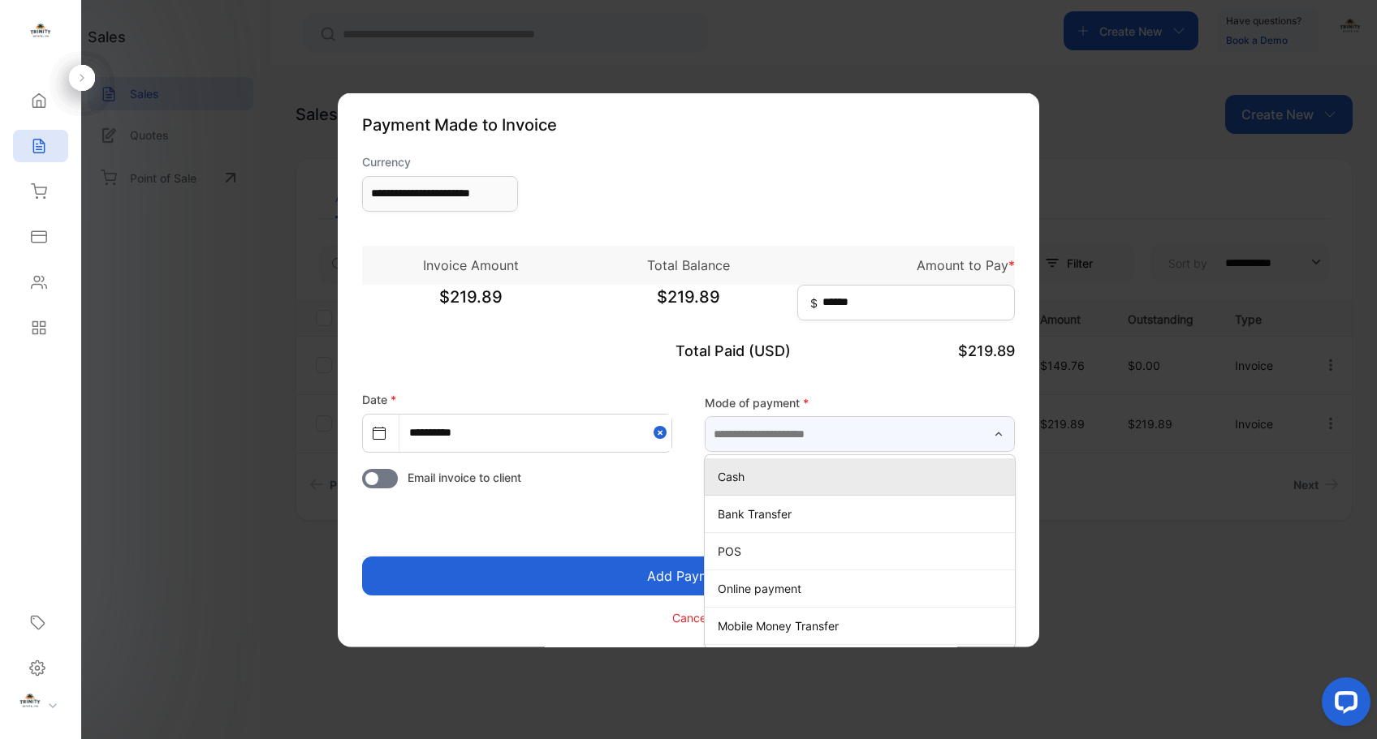  What do you see at coordinates (863, 551) in the screenshot?
I see `p: POS` at bounding box center [863, 551].